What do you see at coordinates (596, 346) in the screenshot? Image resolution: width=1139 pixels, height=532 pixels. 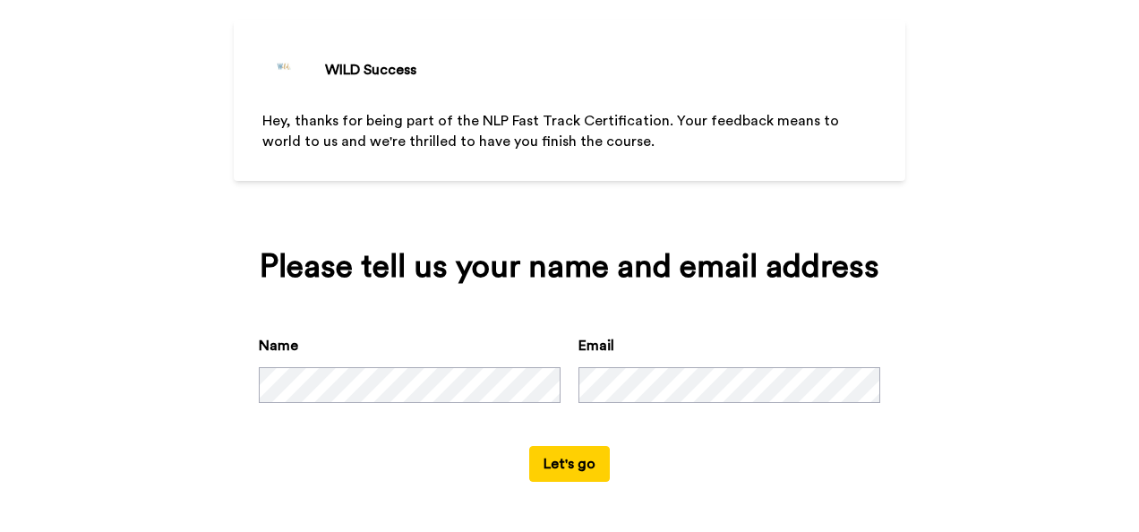 I see `label: Email` at bounding box center [596, 346].